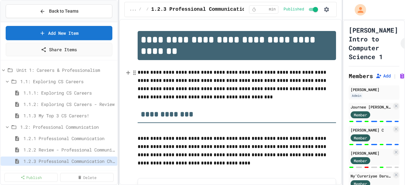 This screenshot has width=405, height=185. What do you see at coordinates (69, 104) in the screenshot?
I see `span: 1.1.2: Exploring CS Careers - Review` at bounding box center [69, 104].